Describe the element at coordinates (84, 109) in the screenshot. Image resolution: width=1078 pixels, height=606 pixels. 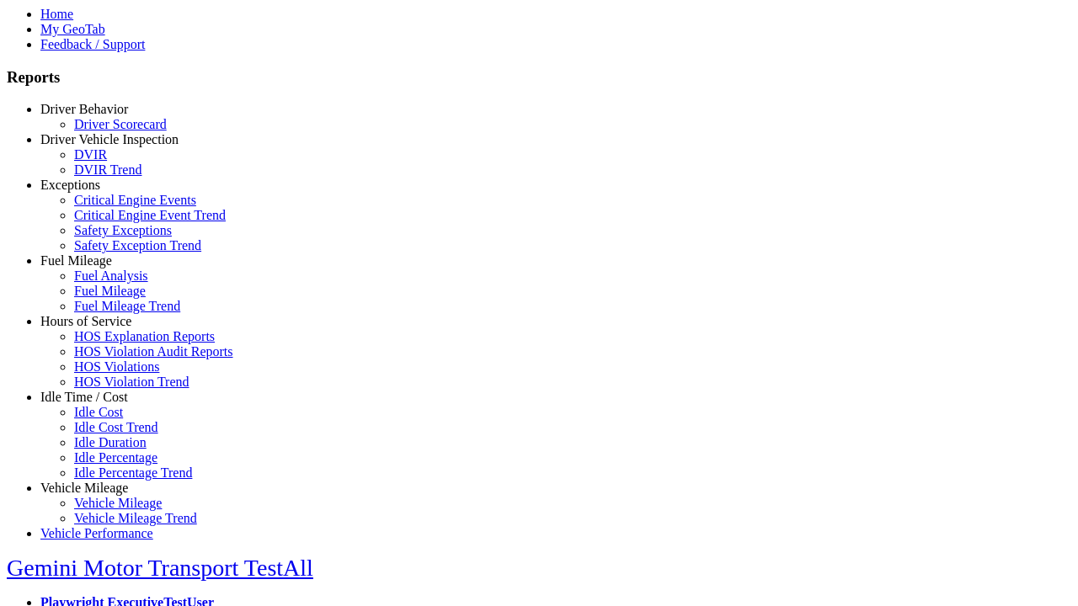
I see `a: Driver Behavior` at that location.